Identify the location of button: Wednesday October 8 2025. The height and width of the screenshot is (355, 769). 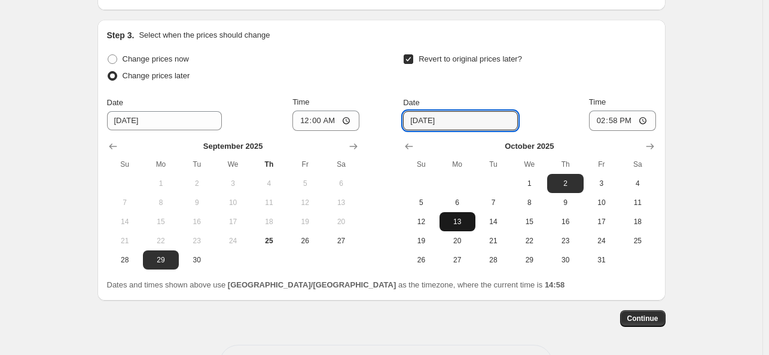
(530, 203).